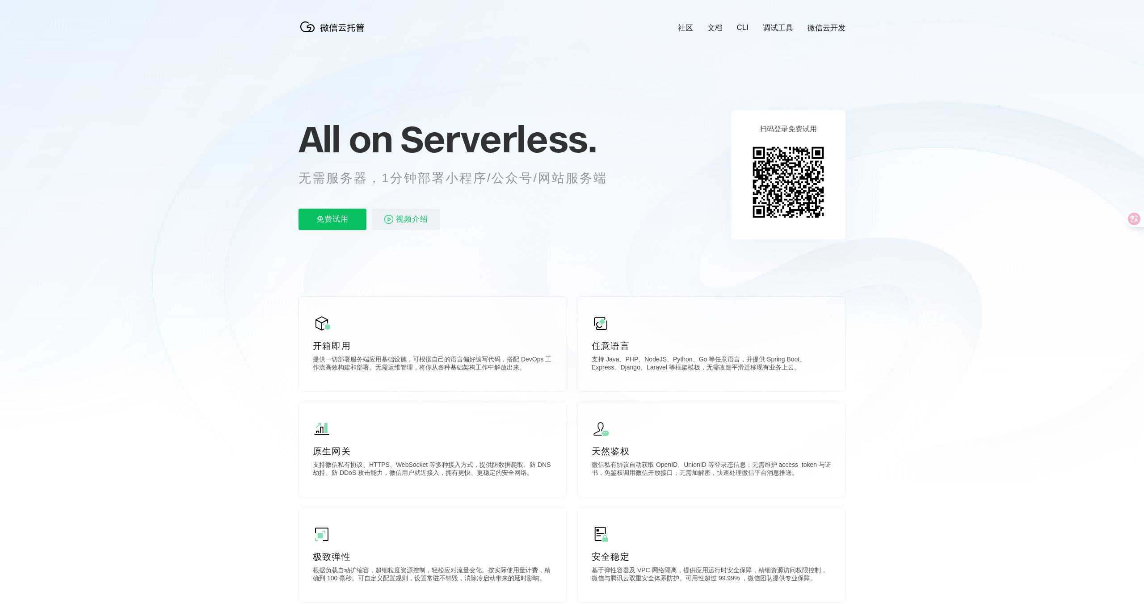  I want to click on a: 微信云开发, so click(826, 28).